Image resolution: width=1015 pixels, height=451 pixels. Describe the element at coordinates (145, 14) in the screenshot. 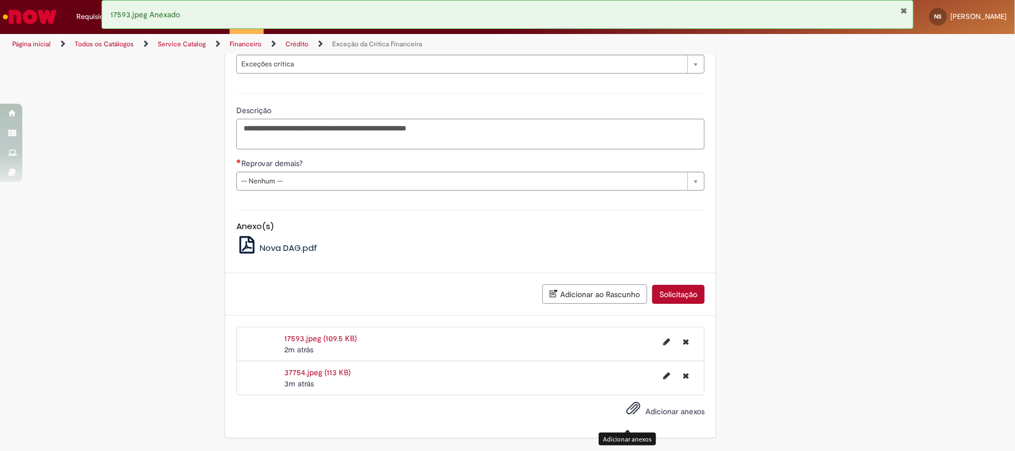

I see `span: 17593.jpeg Anexado` at that location.